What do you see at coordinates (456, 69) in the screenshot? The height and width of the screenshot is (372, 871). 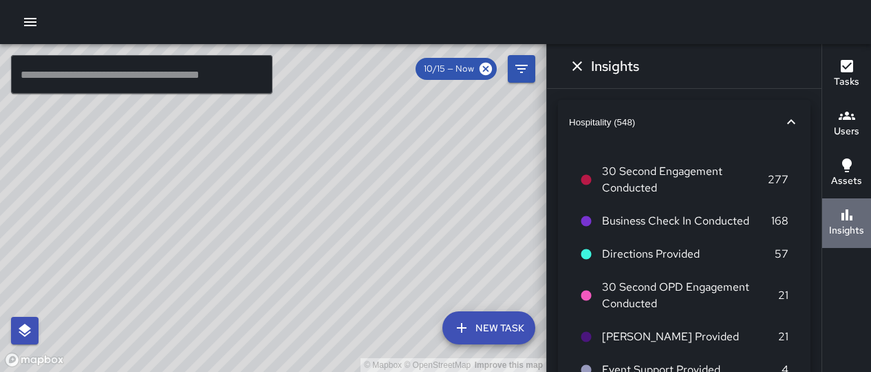 I see `div: 10/15 — Now` at bounding box center [456, 69].